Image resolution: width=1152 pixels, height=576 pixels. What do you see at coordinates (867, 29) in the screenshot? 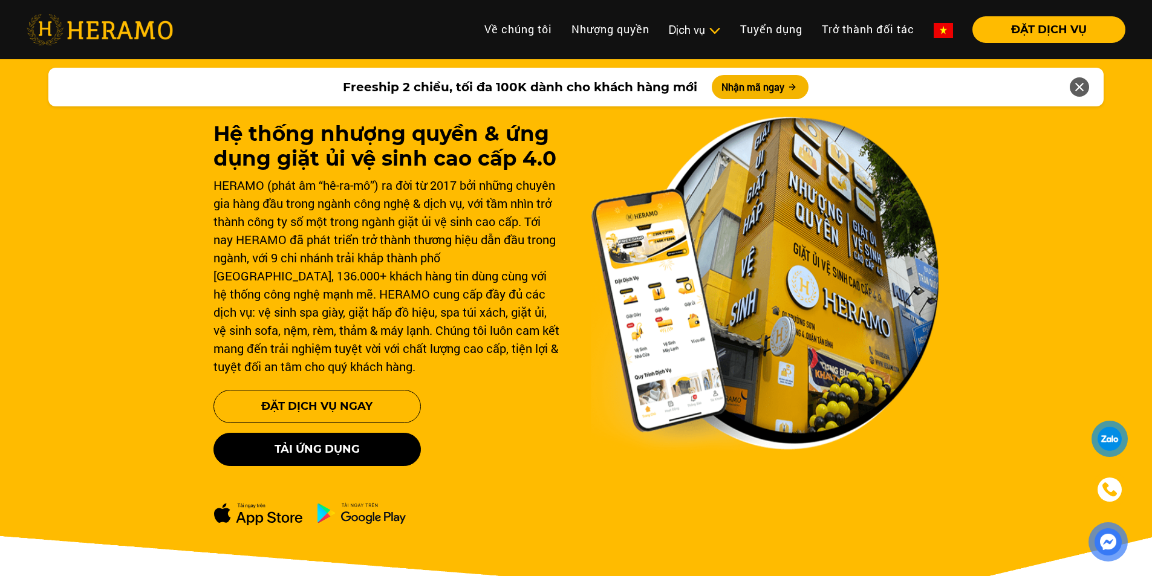
I see `a: Trở thành đối tác` at bounding box center [867, 29].